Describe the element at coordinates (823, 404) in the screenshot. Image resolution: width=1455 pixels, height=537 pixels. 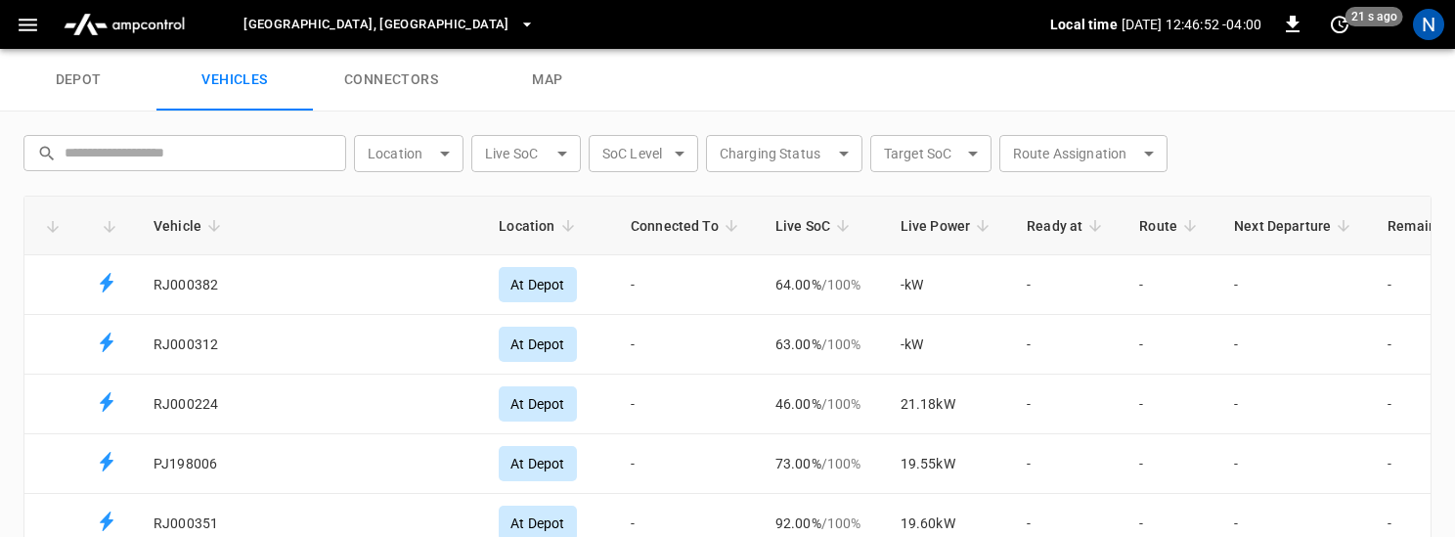
I see `td: 46.00%` at that location.